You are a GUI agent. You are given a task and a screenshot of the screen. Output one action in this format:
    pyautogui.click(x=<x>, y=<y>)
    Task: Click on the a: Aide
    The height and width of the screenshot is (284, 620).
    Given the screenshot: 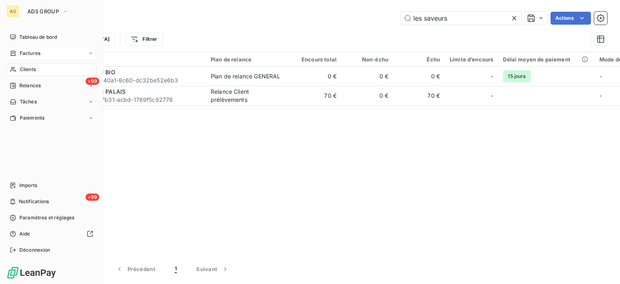 What is the action you would take?
    pyautogui.click(x=51, y=234)
    